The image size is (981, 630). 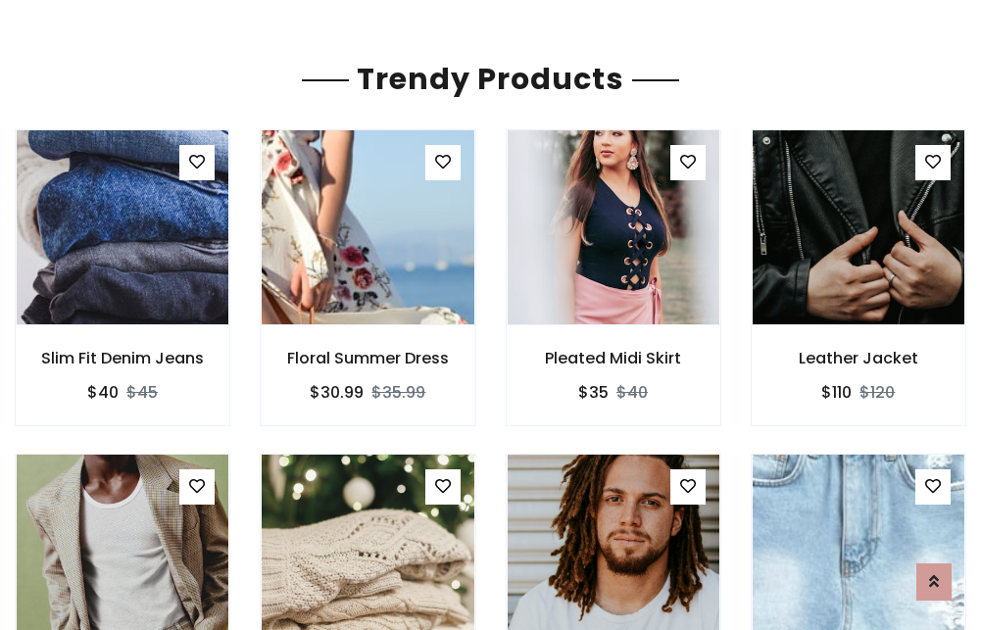 I want to click on span: Trendy Products, so click(x=490, y=78).